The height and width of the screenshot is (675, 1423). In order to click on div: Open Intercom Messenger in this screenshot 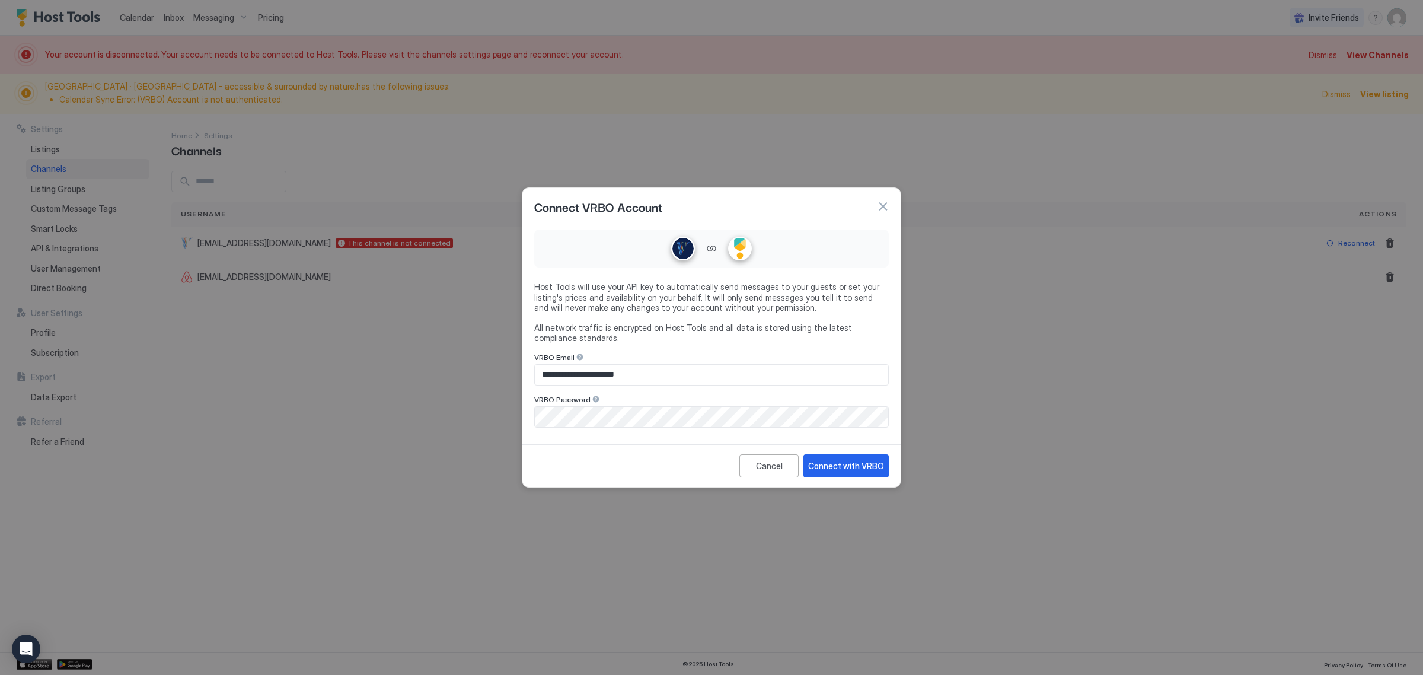, I will do `click(26, 649)`.